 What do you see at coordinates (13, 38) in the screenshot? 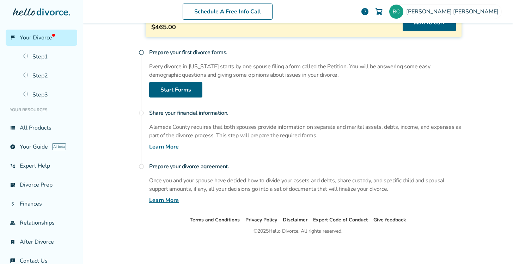
I see `span: flag_2` at bounding box center [13, 38].